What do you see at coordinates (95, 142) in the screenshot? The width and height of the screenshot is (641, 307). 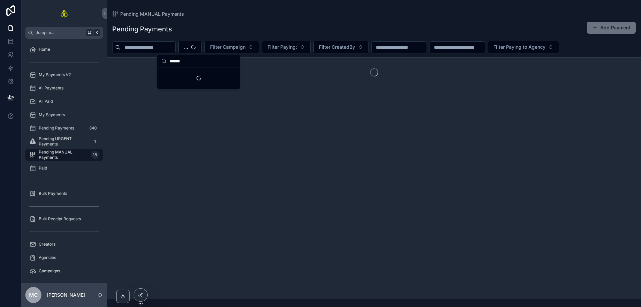 I see `div: 1` at bounding box center [95, 142].